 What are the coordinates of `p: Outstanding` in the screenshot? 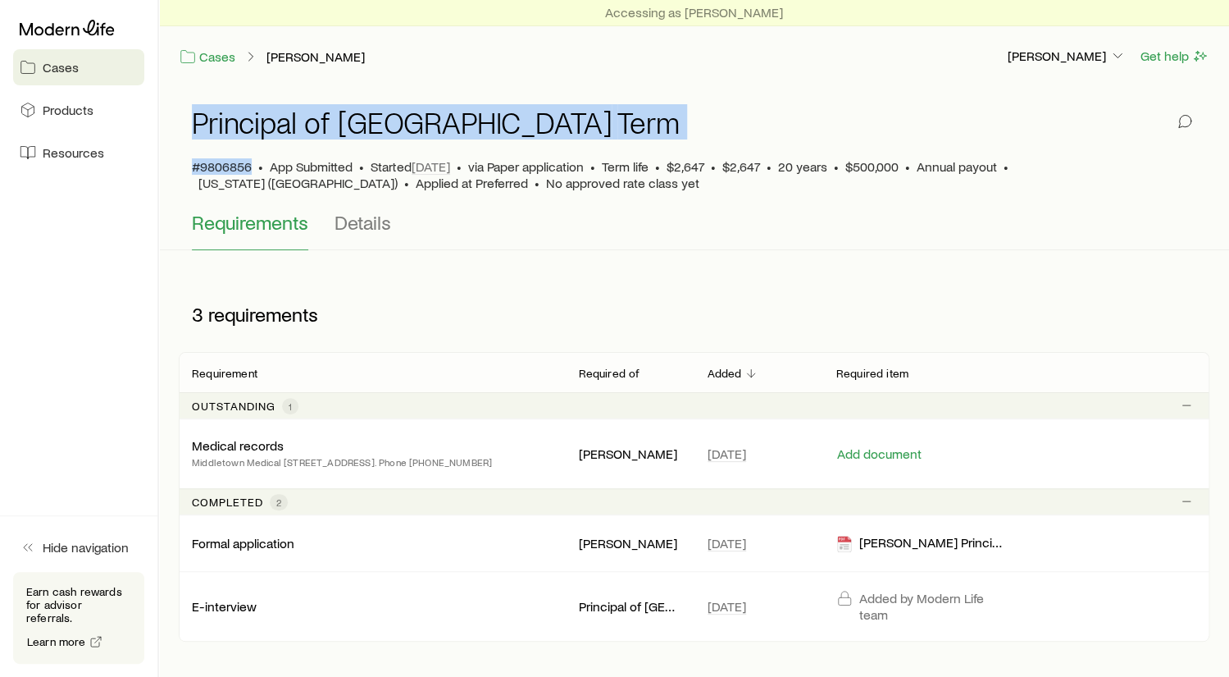 It's located at (234, 406).